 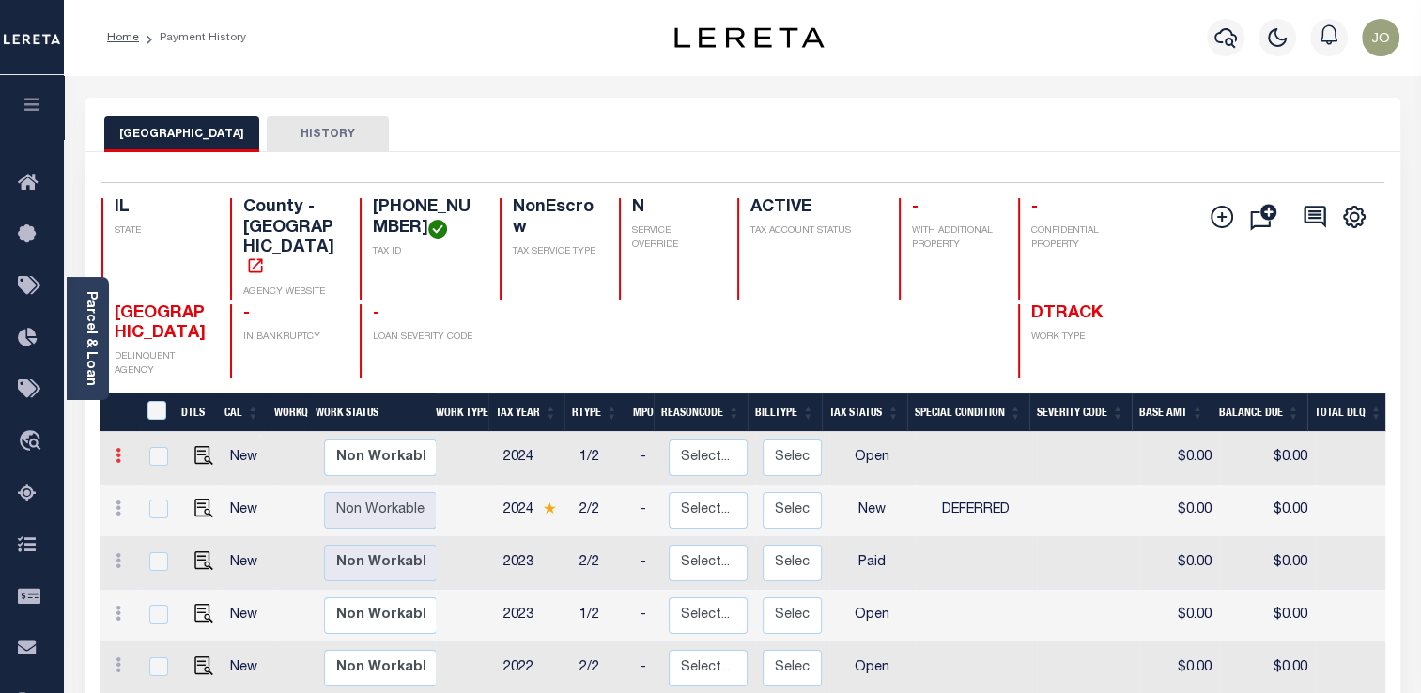 What do you see at coordinates (287, 412) in the screenshot?
I see `th: WorkQ` at bounding box center [287, 412].